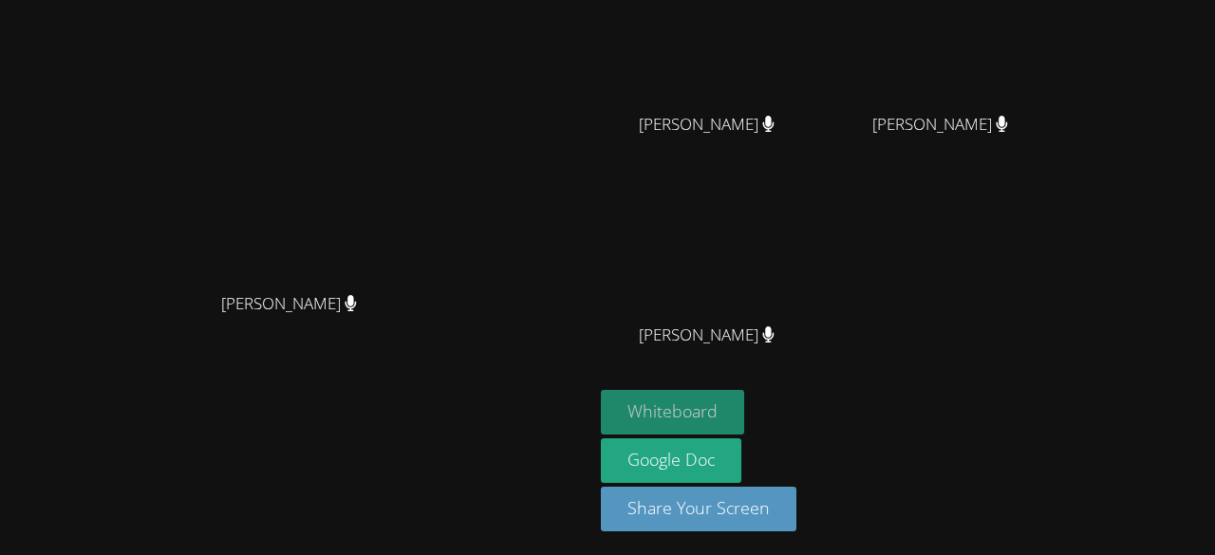 The image size is (1215, 555). What do you see at coordinates (672, 412) in the screenshot?
I see `button: Whiteboard` at bounding box center [672, 412].